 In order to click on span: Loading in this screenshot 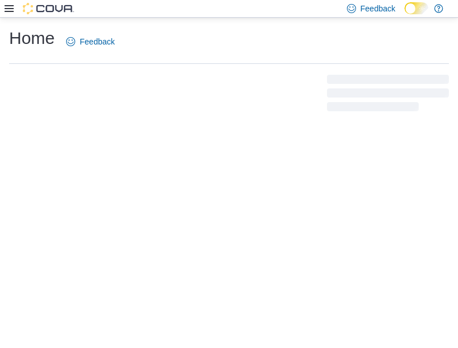, I will do `click(388, 95)`.